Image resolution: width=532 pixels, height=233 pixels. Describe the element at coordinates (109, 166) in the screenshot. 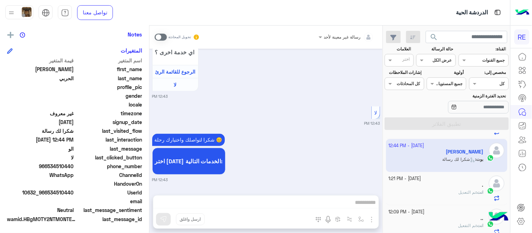

I see `span: phone_number` at that location.